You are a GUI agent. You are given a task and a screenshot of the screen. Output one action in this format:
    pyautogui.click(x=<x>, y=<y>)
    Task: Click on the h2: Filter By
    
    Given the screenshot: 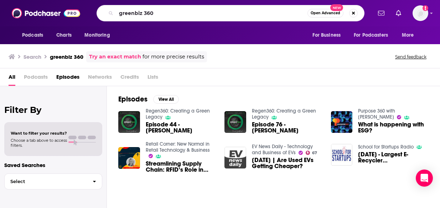 What is the action you would take?
    pyautogui.click(x=53, y=110)
    